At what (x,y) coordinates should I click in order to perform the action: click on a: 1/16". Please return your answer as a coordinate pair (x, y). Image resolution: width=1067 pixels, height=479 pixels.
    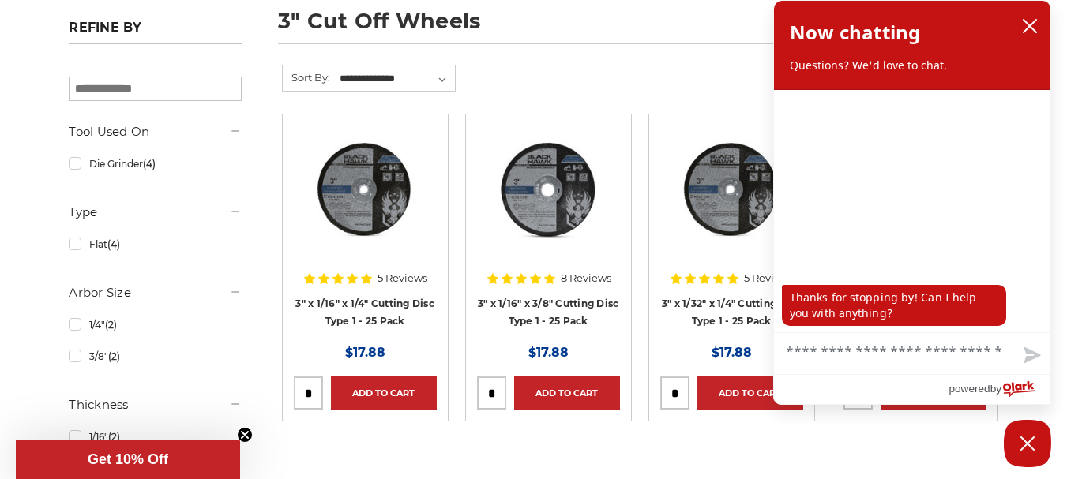
    Looking at the image, I should click on (155, 437).